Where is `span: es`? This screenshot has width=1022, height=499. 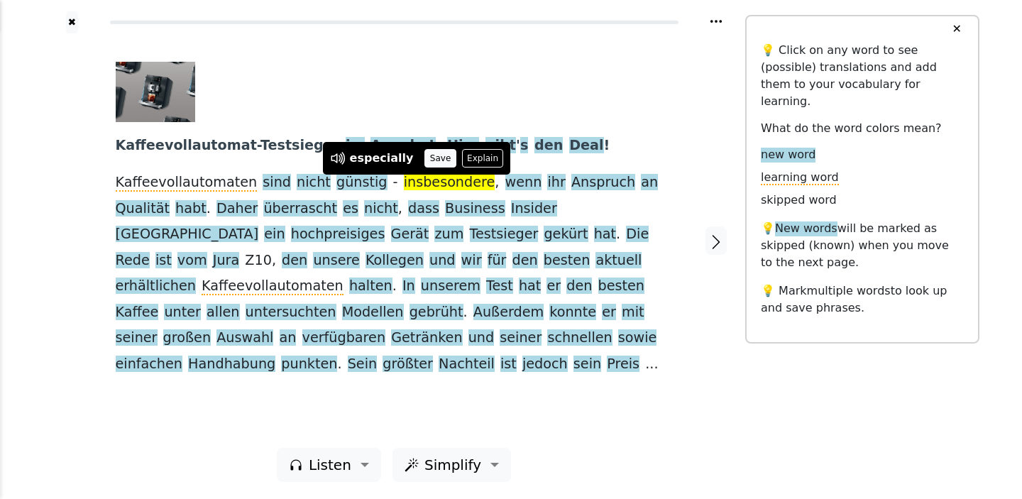 span: es is located at coordinates (351, 209).